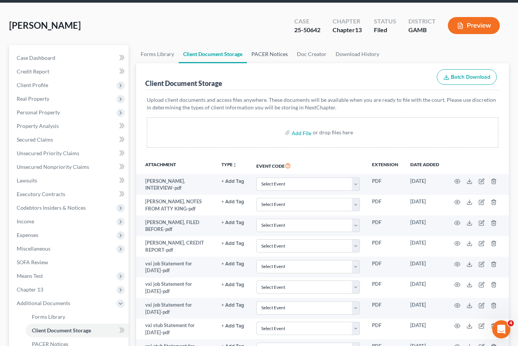 The width and height of the screenshot is (518, 346). Describe the element at coordinates (358, 30) in the screenshot. I see `span: 13` at that location.